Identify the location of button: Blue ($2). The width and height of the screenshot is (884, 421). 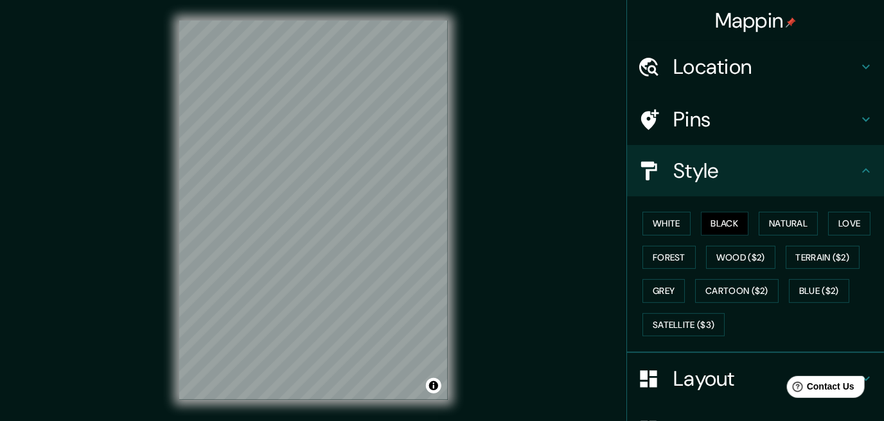
(819, 291).